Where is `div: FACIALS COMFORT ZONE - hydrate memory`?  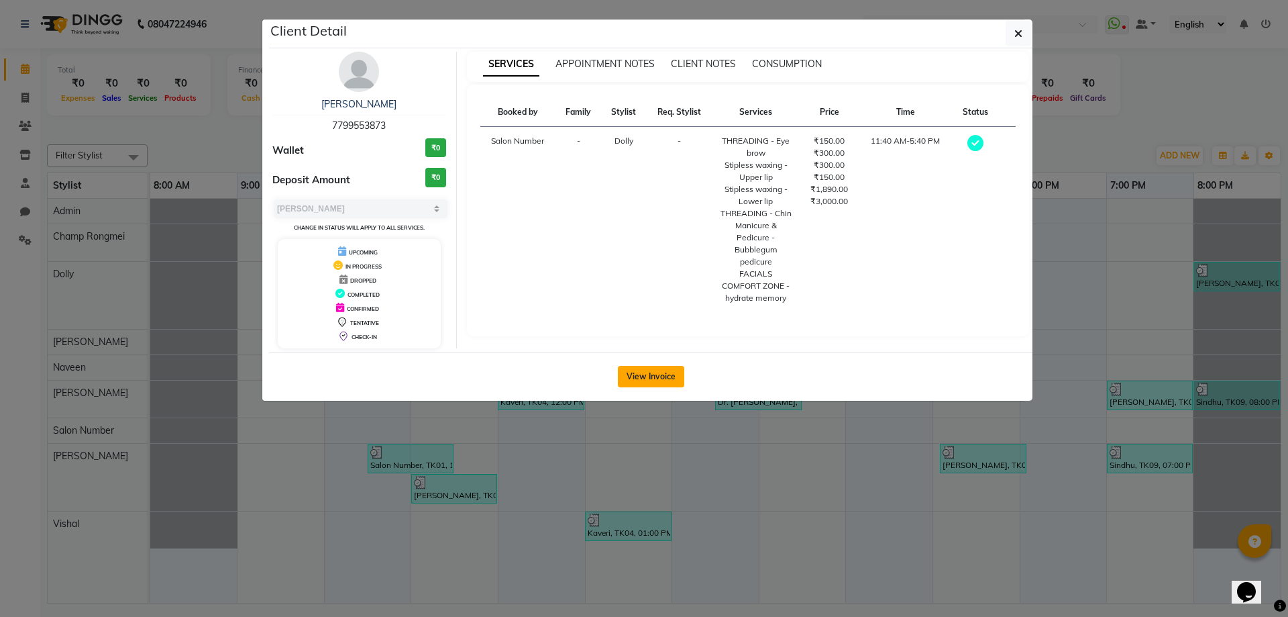
div: FACIALS COMFORT ZONE - hydrate memory is located at coordinates (756, 286).